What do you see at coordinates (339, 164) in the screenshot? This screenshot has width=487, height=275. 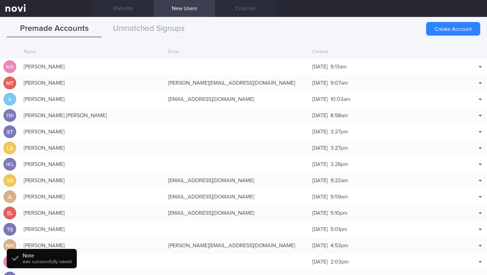 I see `span: 3:26pm` at bounding box center [339, 164].